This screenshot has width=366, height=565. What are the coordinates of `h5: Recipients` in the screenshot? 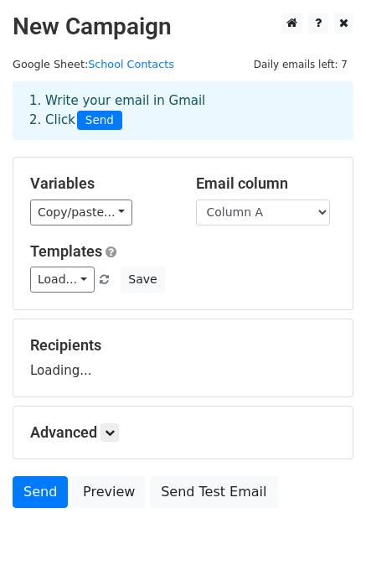 It's located at (183, 345).